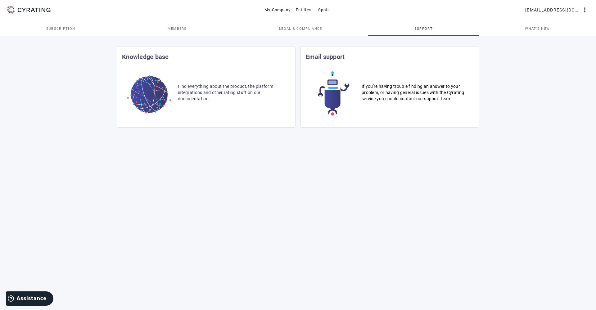 This screenshot has height=310, width=596. What do you see at coordinates (234, 92) in the screenshot?
I see `p: Find everything about the product, the platform integrations and other rating stuff on our docume...` at bounding box center [234, 92].